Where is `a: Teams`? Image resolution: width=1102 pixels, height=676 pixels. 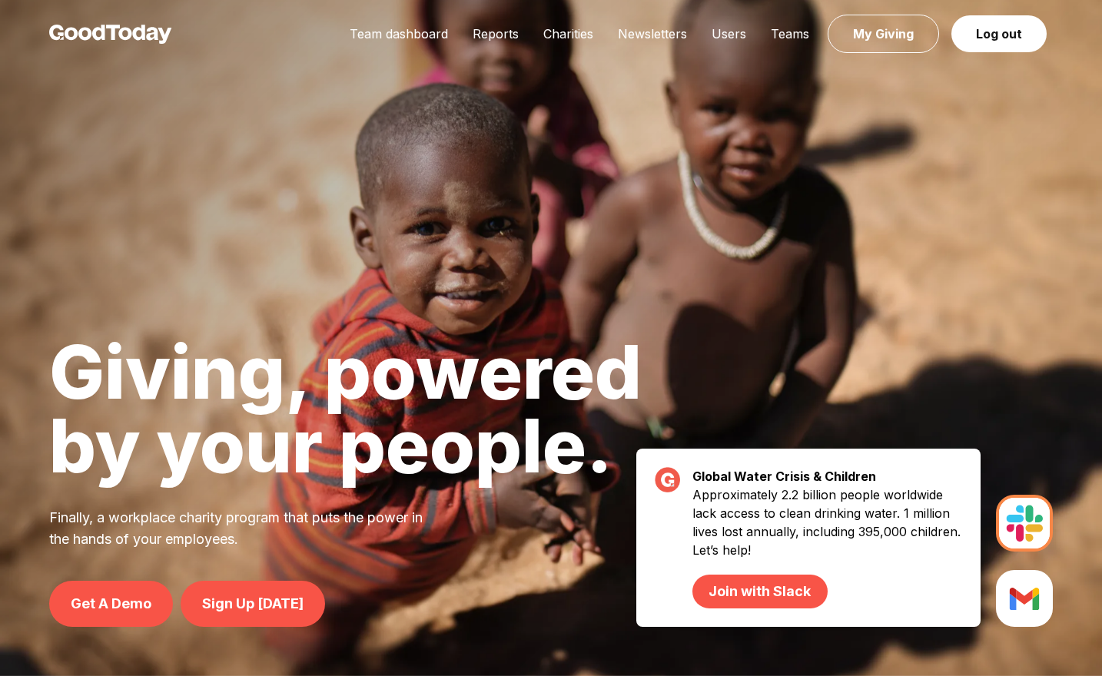
a: Teams is located at coordinates (790, 34).